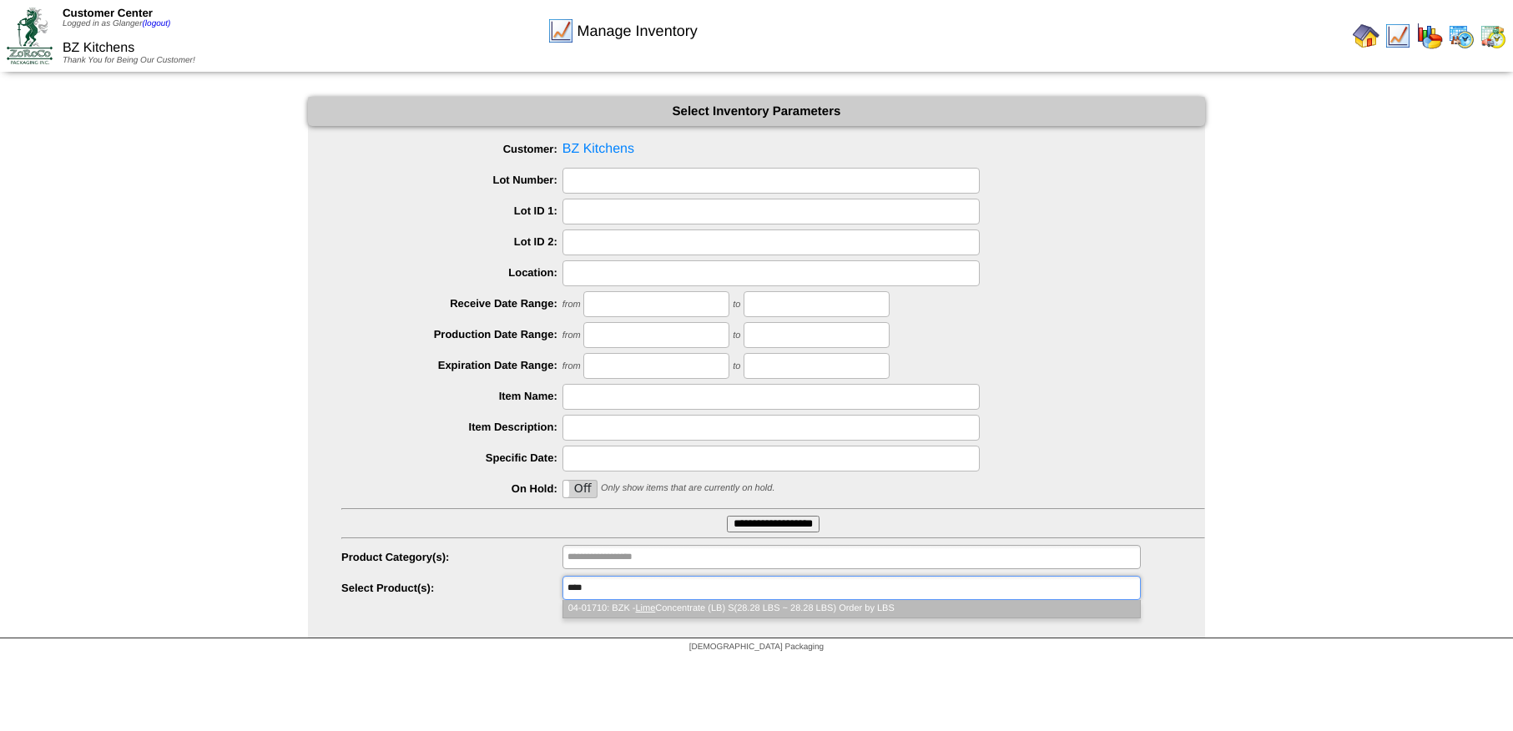 The image size is (1513, 731). I want to click on img: calendarinout.gif, so click(1493, 36).